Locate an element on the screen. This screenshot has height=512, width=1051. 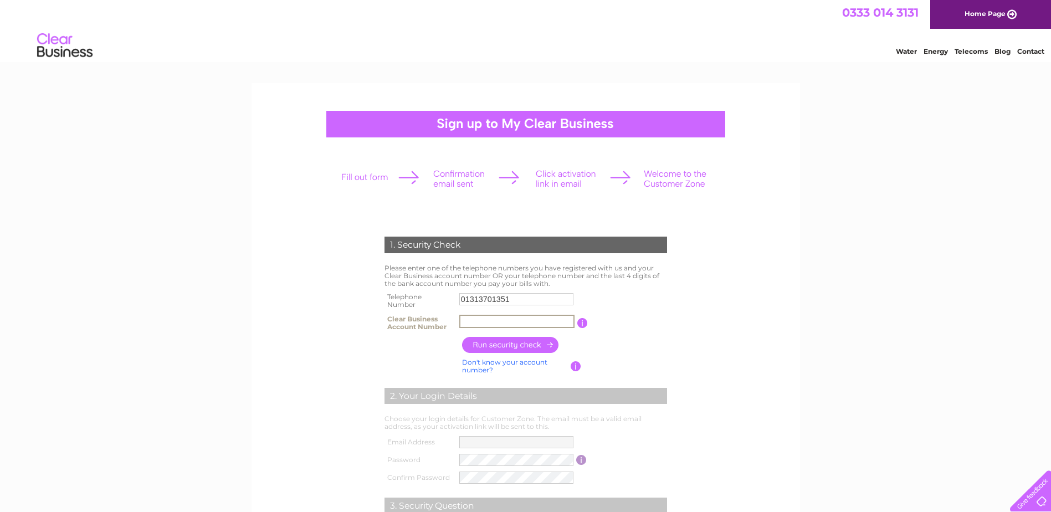
span: 0333 014 3131 is located at coordinates (881, 12).